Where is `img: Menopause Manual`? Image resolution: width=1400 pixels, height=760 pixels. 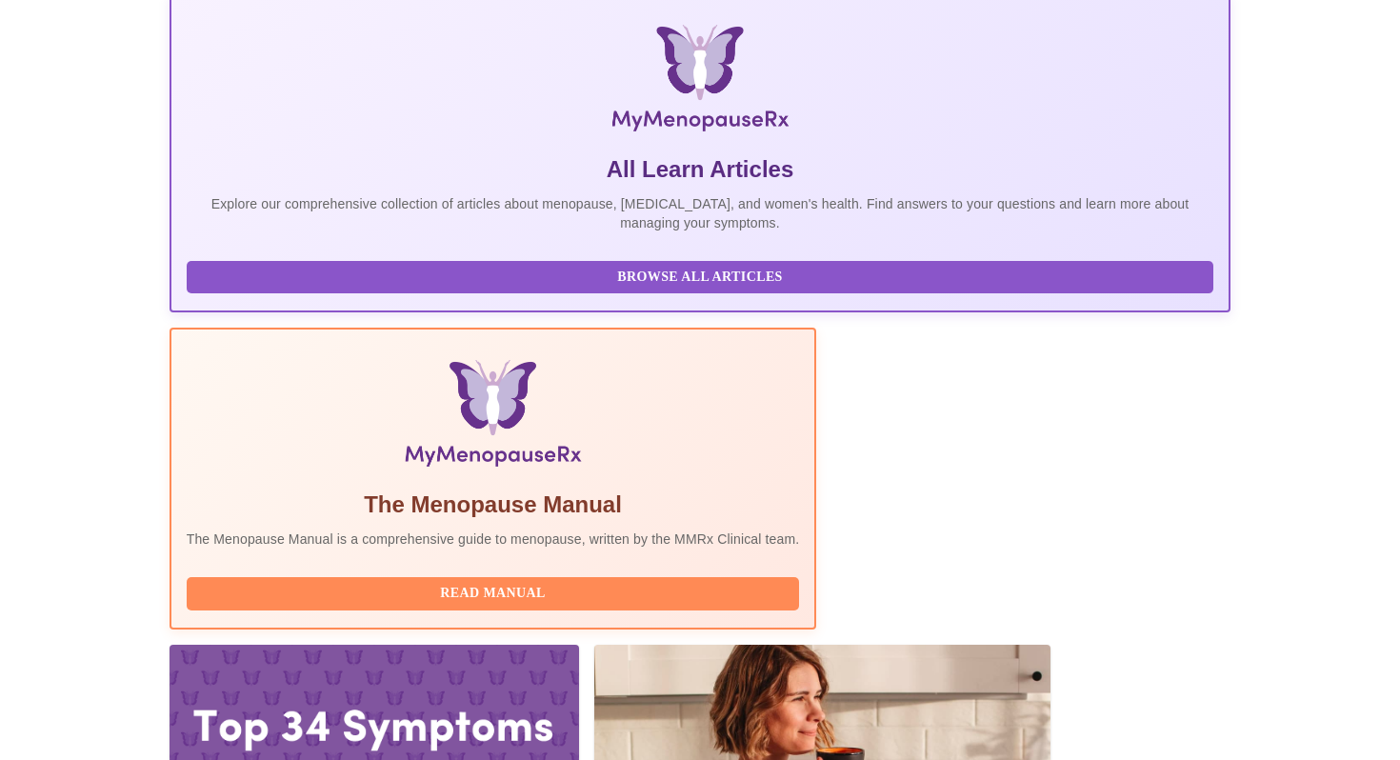
img: Menopause Manual is located at coordinates (492, 417).